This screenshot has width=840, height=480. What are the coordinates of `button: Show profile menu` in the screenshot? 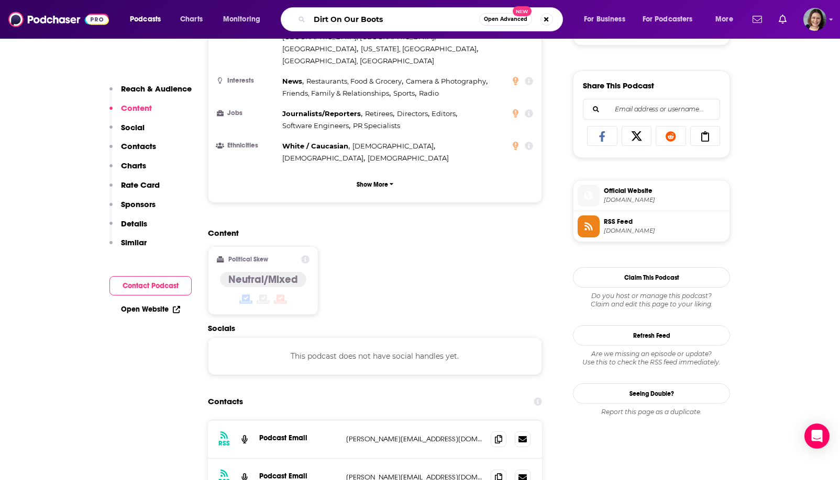 It's located at (814, 19).